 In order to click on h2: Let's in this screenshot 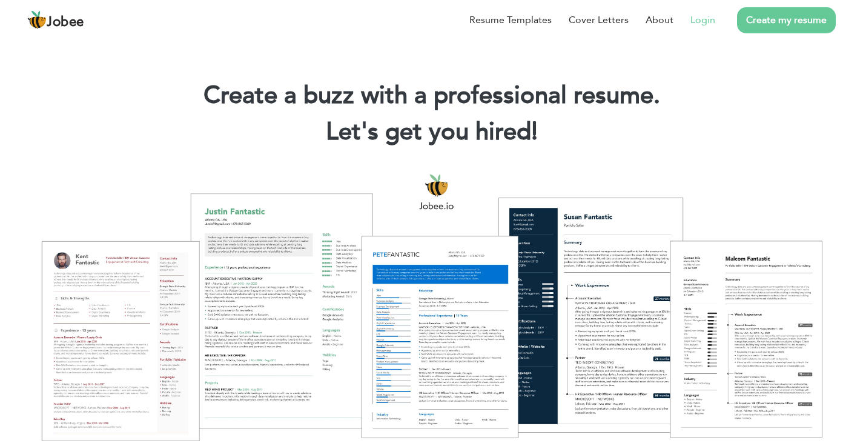, I will do `click(431, 132)`.